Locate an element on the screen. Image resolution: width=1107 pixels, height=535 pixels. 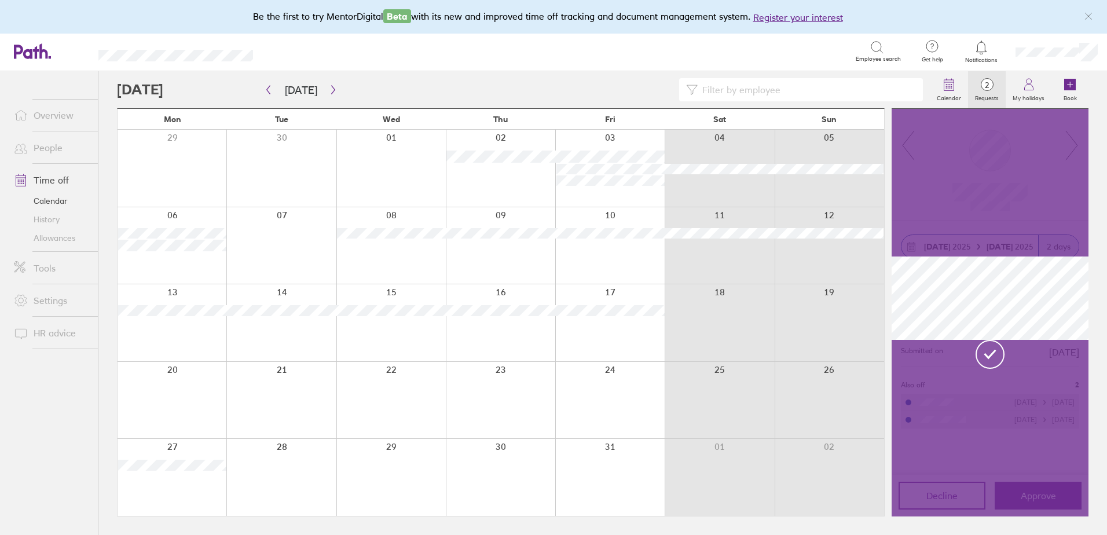
a: Tools is located at coordinates (51, 268).